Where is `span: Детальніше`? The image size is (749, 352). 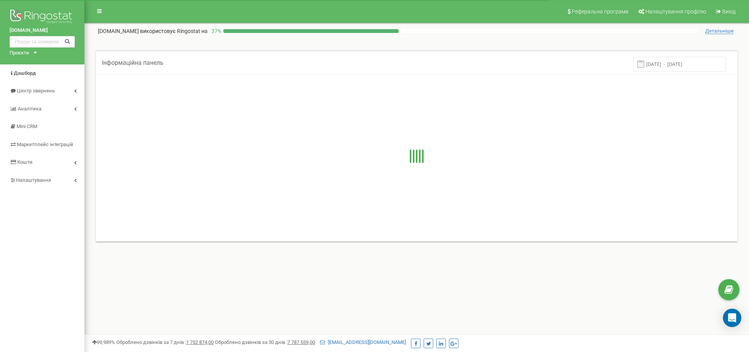
span: Детальніше is located at coordinates (720, 31).